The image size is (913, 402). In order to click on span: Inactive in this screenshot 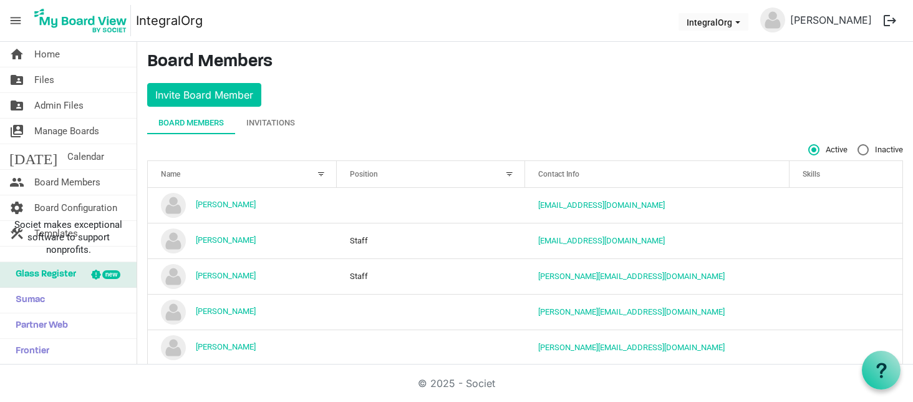, I will do `click(880, 150)`.